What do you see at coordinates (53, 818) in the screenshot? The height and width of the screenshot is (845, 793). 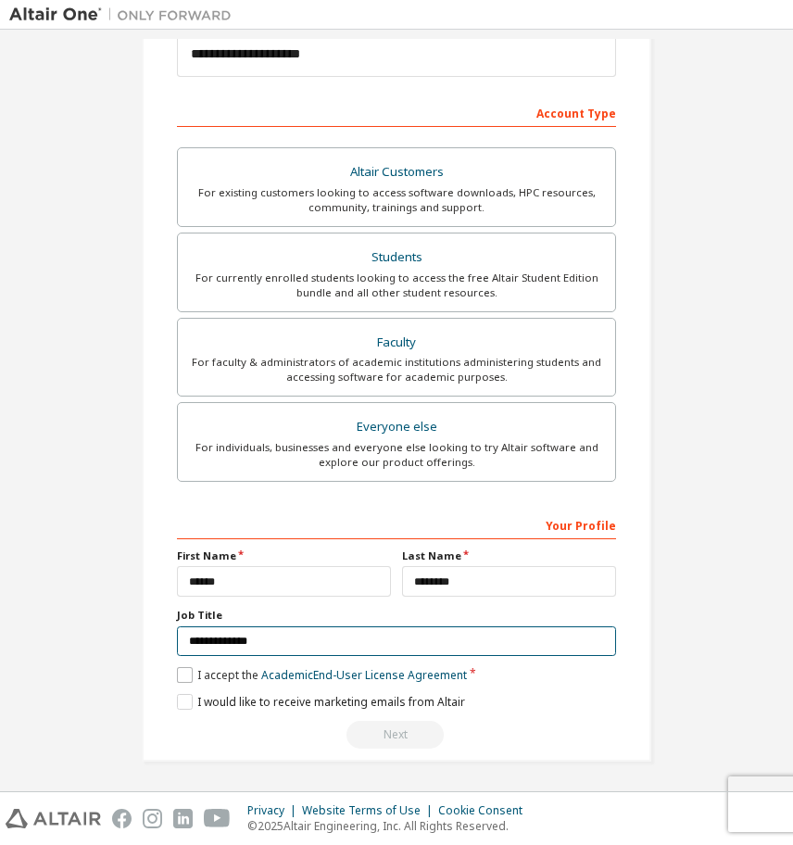 I see `img: altair_logo.svg` at bounding box center [53, 818].